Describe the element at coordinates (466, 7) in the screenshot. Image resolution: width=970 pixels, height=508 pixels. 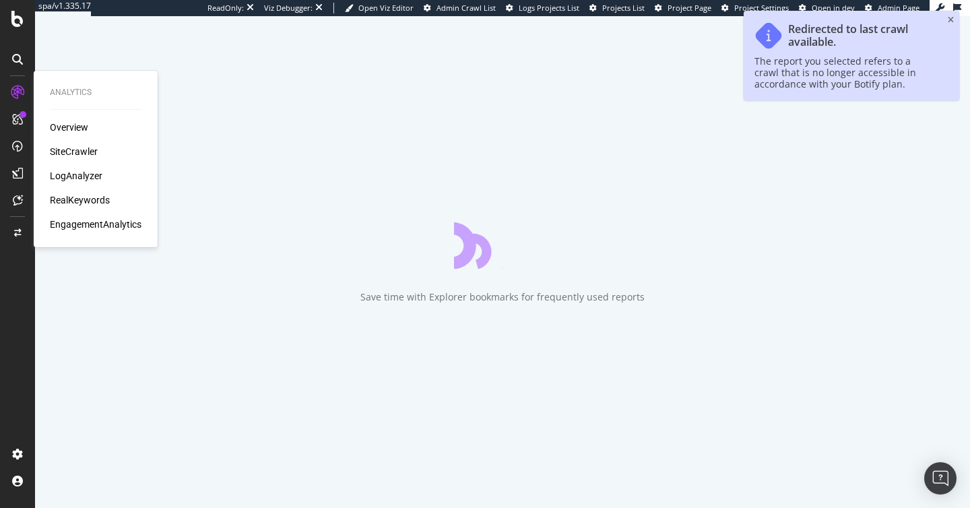
I see `span: Admin Crawl List` at that location.